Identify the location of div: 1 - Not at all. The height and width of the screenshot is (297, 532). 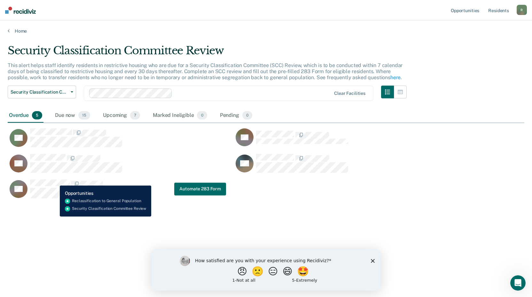
(74, 31).